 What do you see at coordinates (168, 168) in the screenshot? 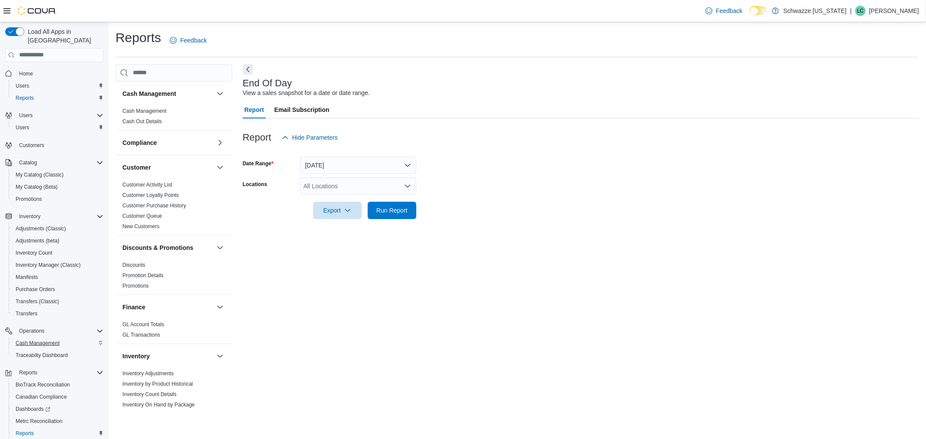
I see `button: Customer` at bounding box center [168, 168].